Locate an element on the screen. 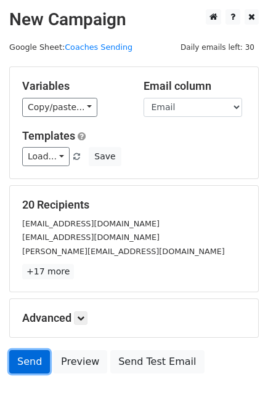  a: Send Test Email is located at coordinates (157, 362).